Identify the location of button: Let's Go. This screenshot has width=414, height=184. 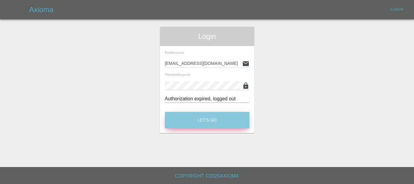
(207, 120).